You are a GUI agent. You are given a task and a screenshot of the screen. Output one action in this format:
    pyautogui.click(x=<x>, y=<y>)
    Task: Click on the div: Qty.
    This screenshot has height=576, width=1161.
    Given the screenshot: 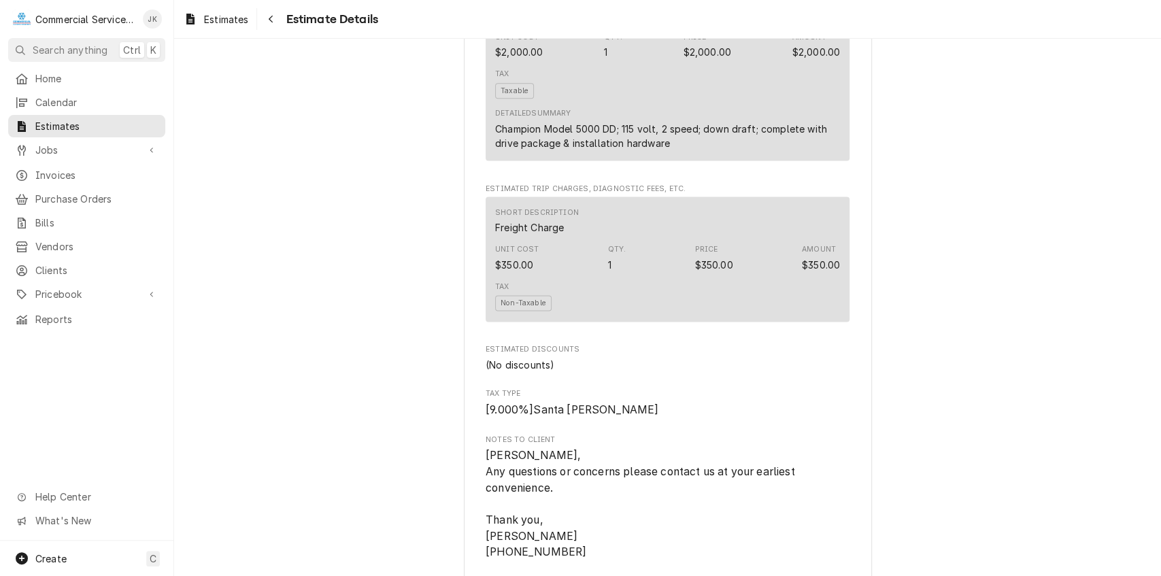 What is the action you would take?
    pyautogui.click(x=617, y=250)
    